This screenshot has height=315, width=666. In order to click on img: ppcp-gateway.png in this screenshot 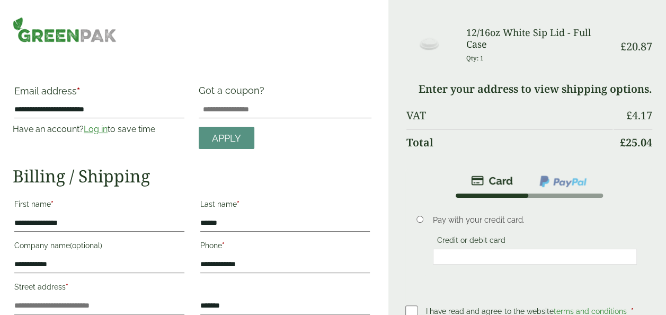, I will do `click(563, 181)`.